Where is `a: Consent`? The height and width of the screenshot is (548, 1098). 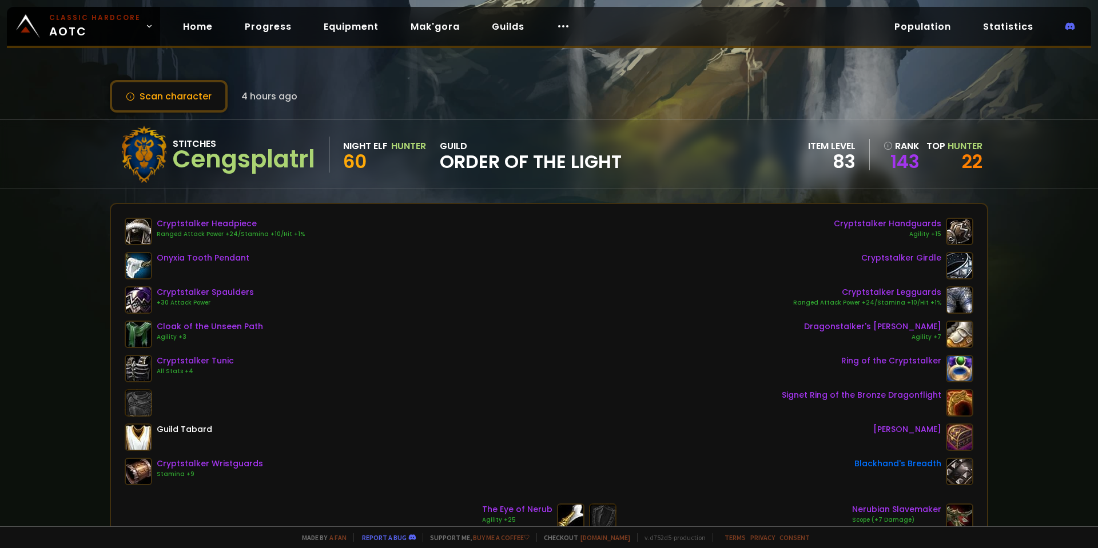
a: Consent is located at coordinates (794, 537).